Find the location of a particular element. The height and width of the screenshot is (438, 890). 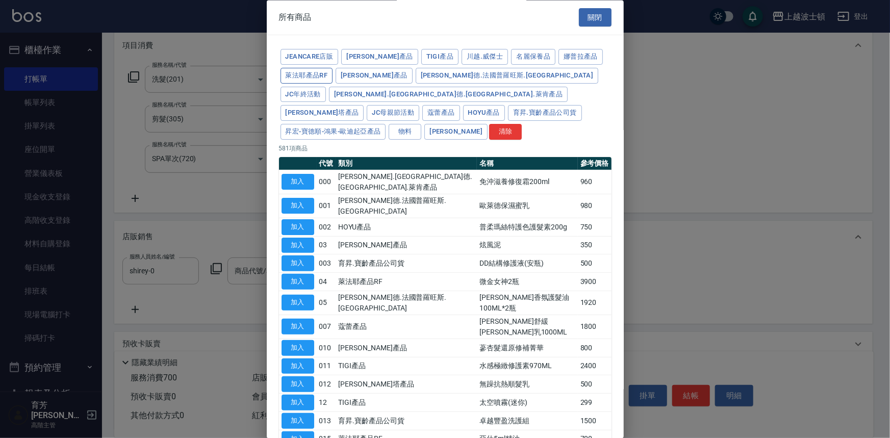

button: TIGI產品 is located at coordinates (439, 57).